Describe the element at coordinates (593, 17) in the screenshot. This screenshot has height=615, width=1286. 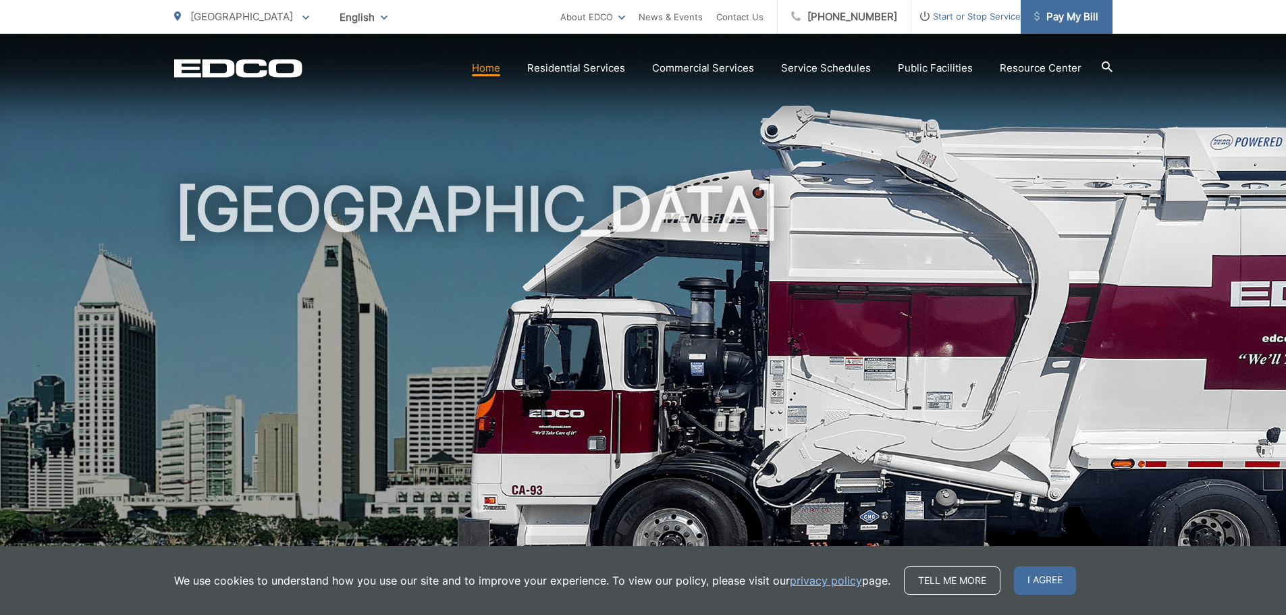
I see `a: About EDCO` at that location.